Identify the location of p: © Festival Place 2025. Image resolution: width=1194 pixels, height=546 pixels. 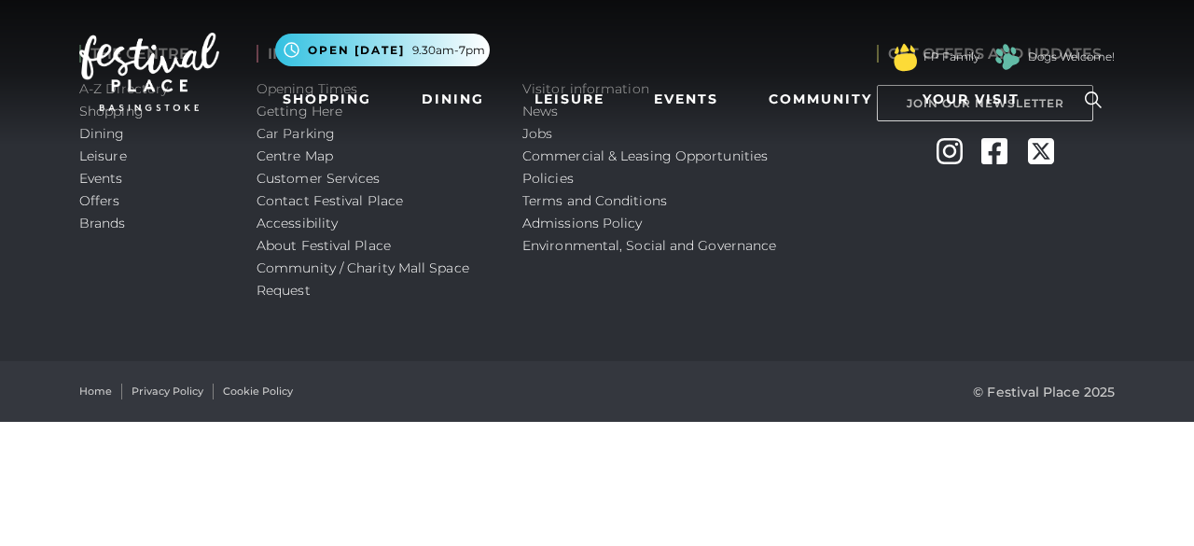
(1044, 392).